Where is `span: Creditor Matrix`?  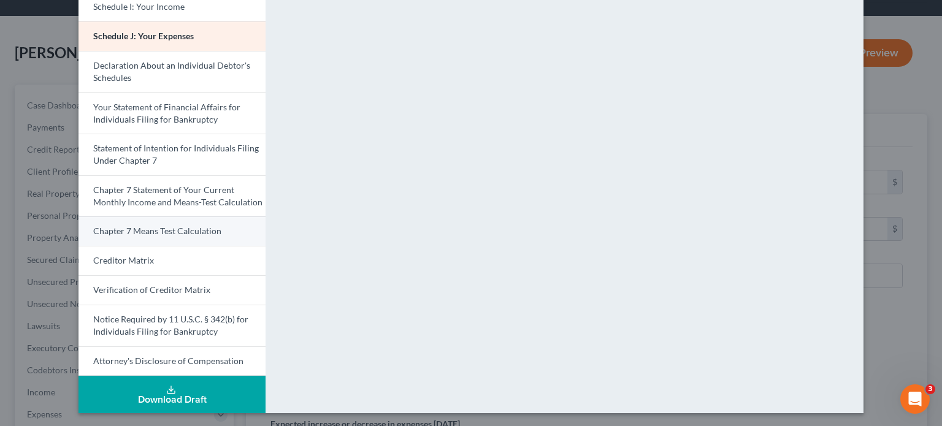 span: Creditor Matrix is located at coordinates (123, 260).